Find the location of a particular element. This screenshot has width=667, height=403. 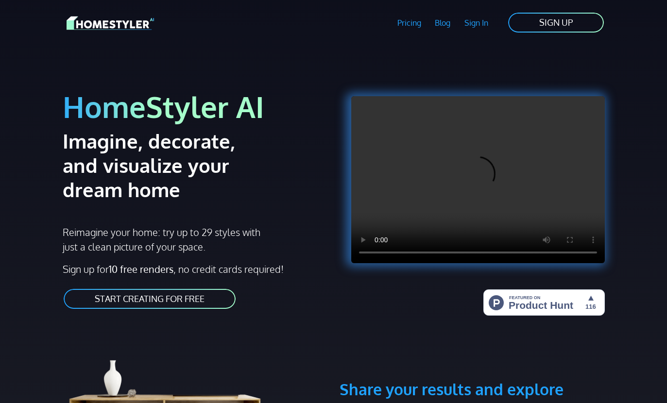

a: Pricing is located at coordinates (409, 23).